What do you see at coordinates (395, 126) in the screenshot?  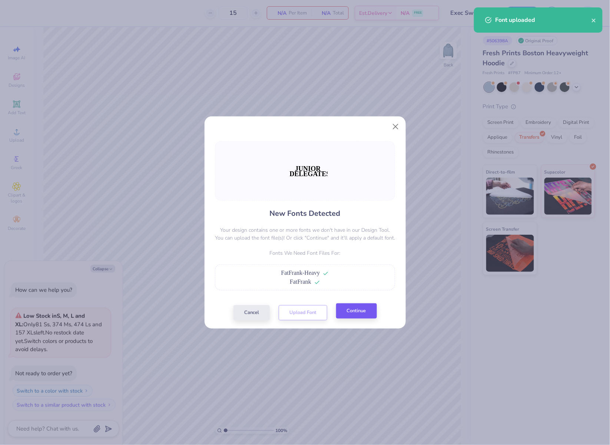 I see `button: Close` at bounding box center [395, 126].